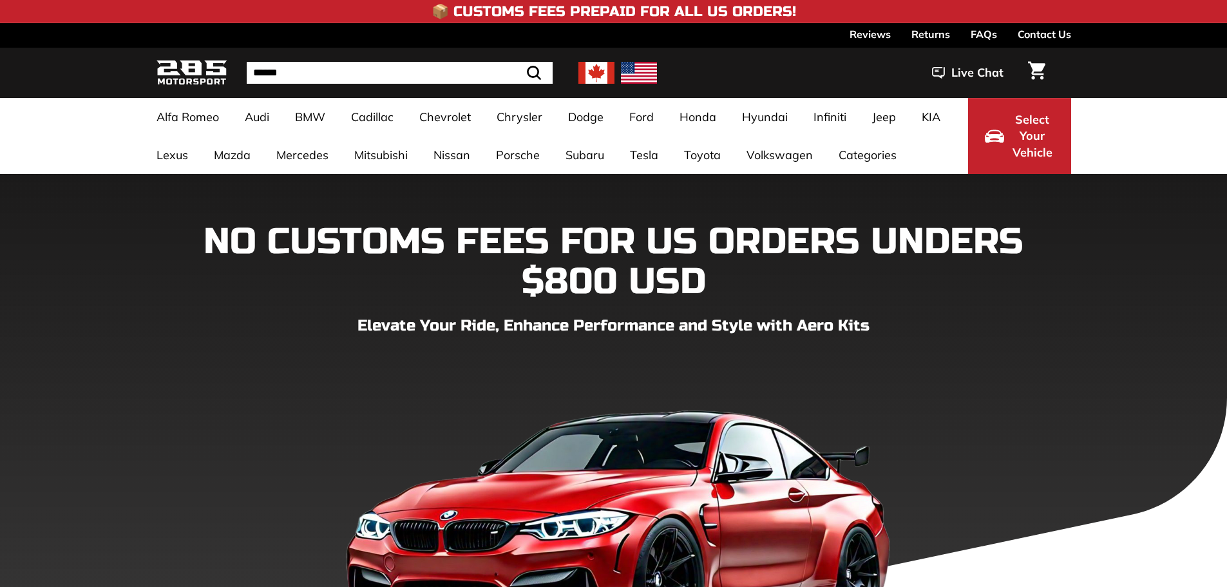 This screenshot has width=1227, height=587. Describe the element at coordinates (870, 34) in the screenshot. I see `a: Reviews` at that location.